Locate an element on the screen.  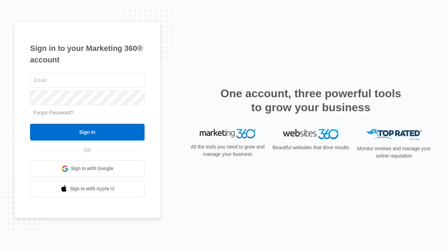
p: Monitor reviews and manage your online reputation is located at coordinates (394, 153).